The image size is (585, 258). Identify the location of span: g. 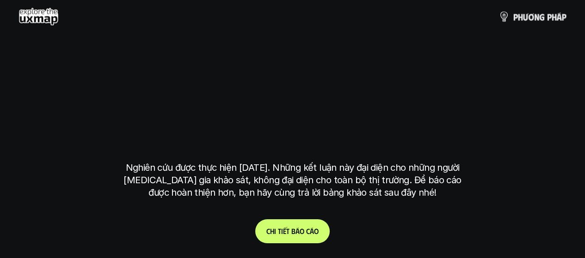
(542, 17).